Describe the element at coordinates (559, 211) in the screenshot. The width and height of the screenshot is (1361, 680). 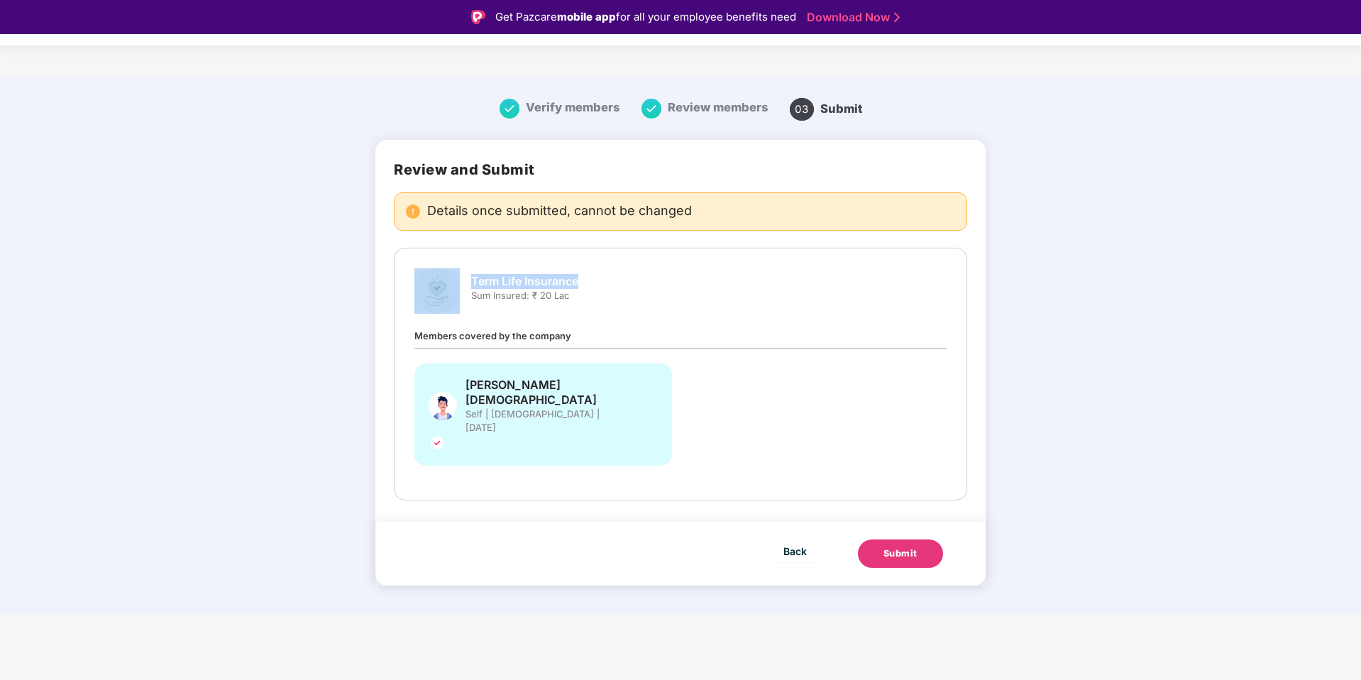
I see `span: Details once submitted, cannot be changed` at that location.